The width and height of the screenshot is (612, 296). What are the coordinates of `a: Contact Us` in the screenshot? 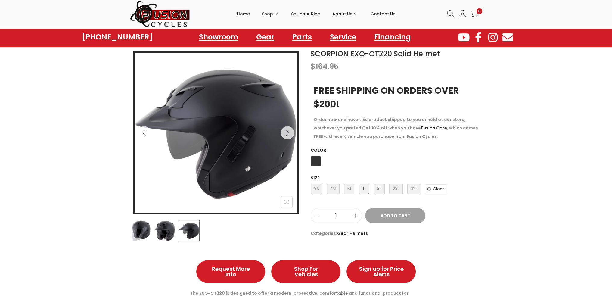 It's located at (383, 14).